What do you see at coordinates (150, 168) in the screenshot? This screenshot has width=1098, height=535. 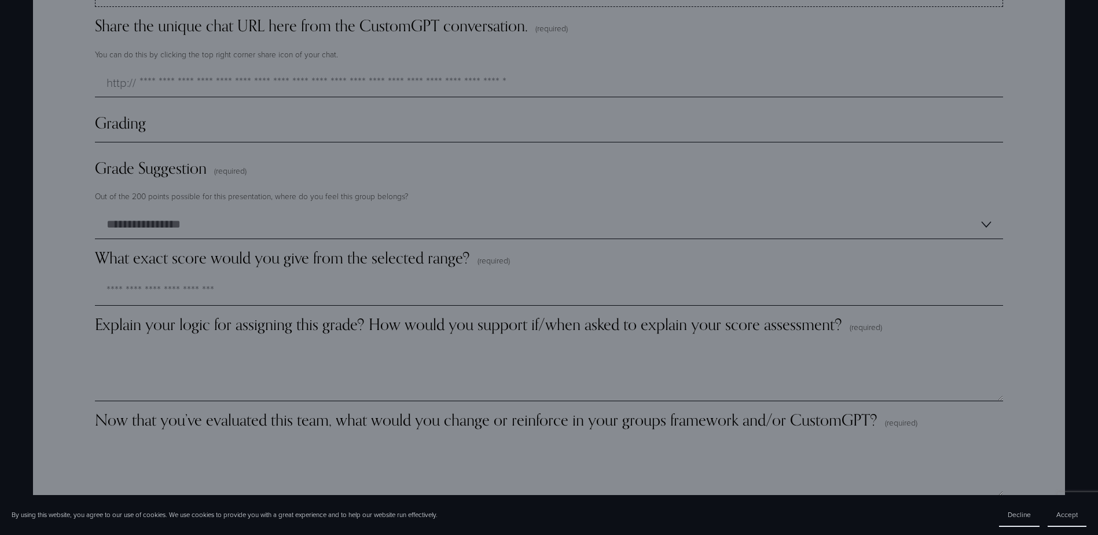 I see `span: Grade Suggestion` at bounding box center [150, 168].